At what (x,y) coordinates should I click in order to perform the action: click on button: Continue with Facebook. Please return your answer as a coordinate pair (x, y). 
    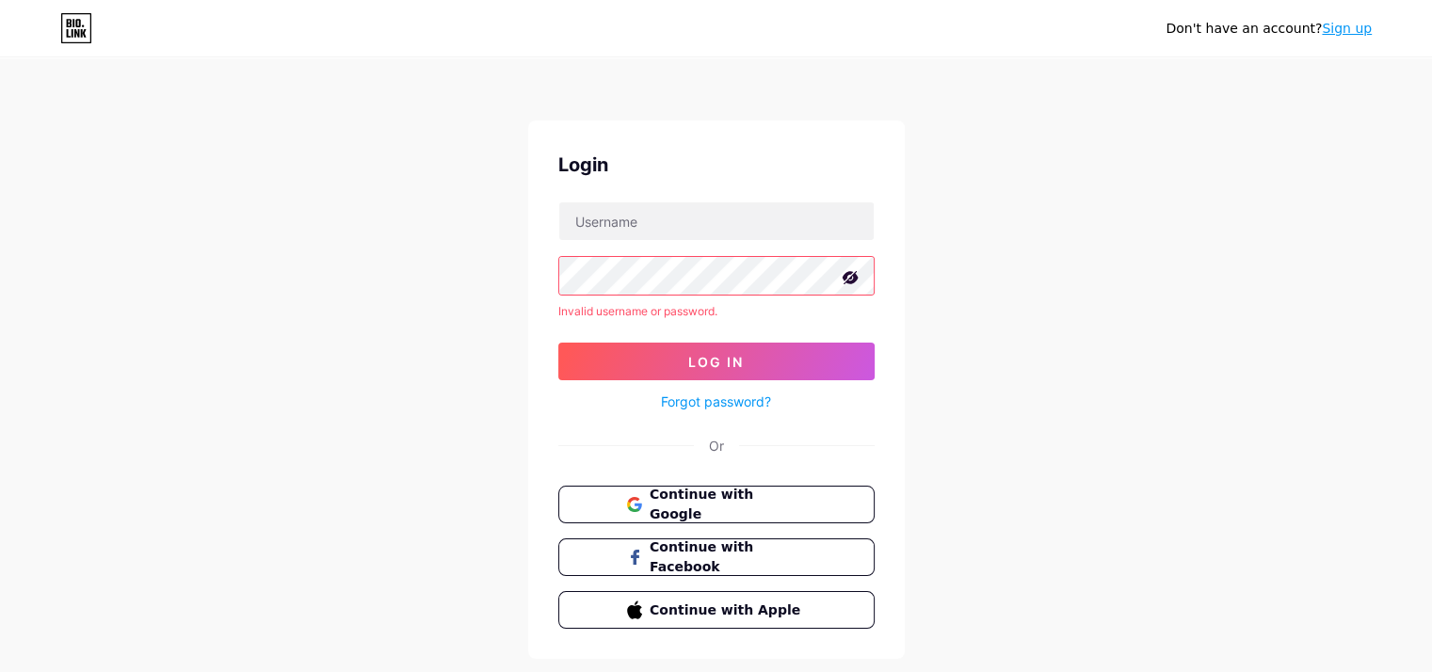
    Looking at the image, I should click on (716, 557).